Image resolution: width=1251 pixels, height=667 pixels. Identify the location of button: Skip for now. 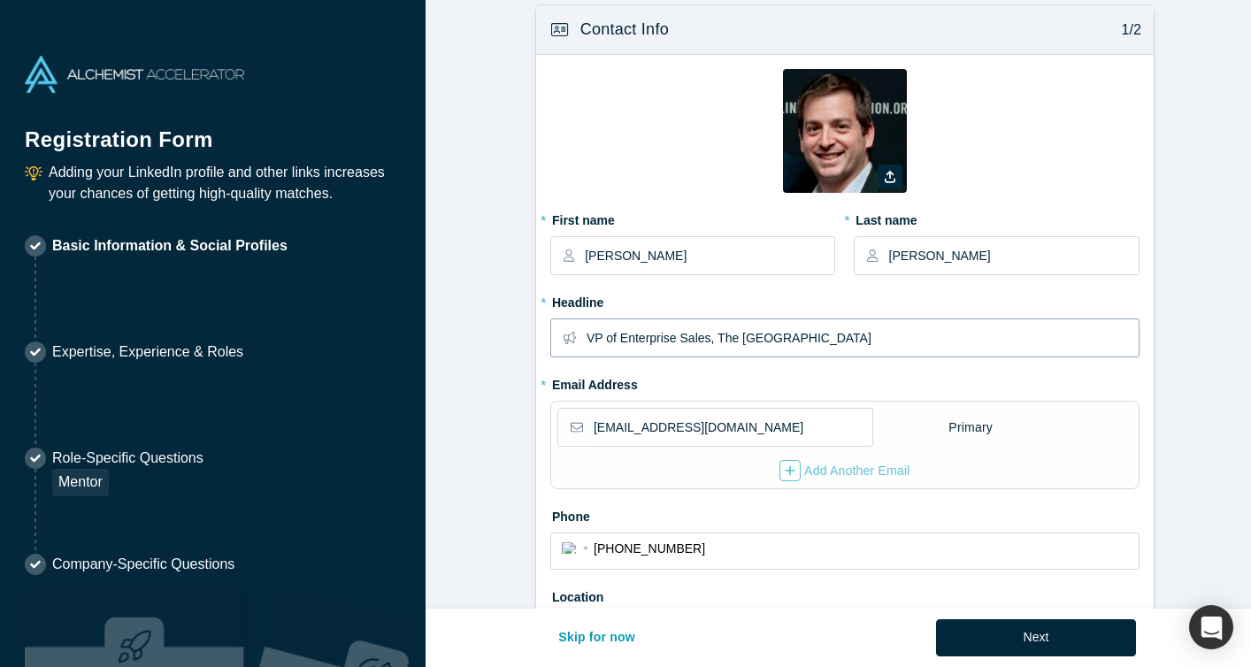
(596, 638).